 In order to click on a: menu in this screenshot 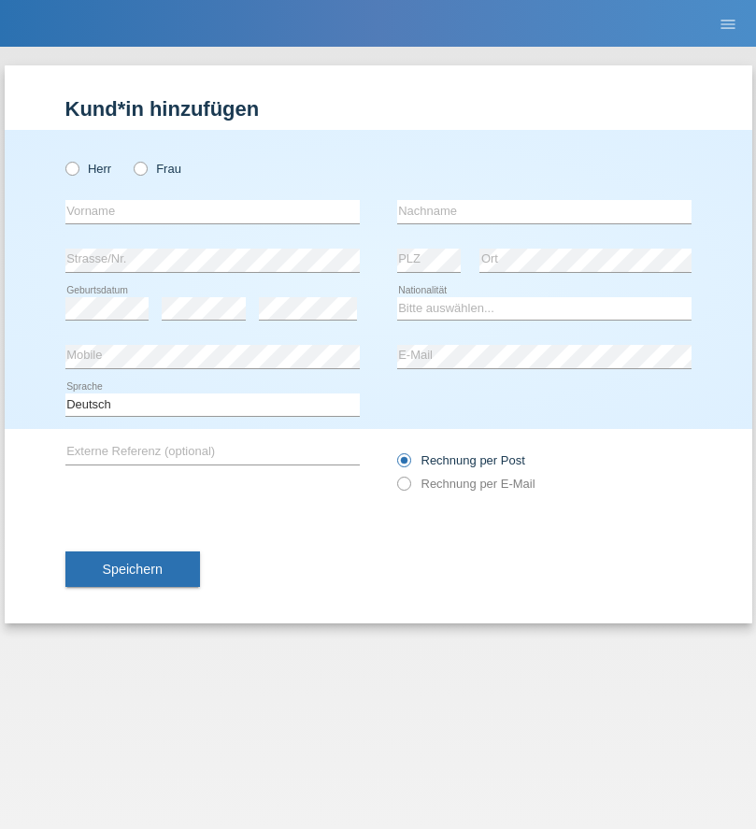, I will do `click(728, 23)`.